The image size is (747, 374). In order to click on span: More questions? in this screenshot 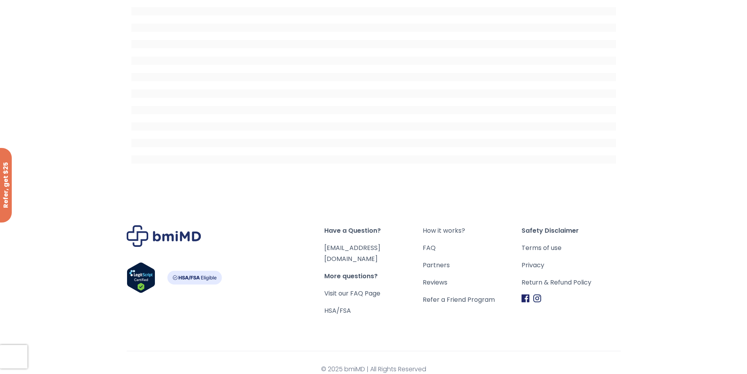, I will do `click(374, 276)`.